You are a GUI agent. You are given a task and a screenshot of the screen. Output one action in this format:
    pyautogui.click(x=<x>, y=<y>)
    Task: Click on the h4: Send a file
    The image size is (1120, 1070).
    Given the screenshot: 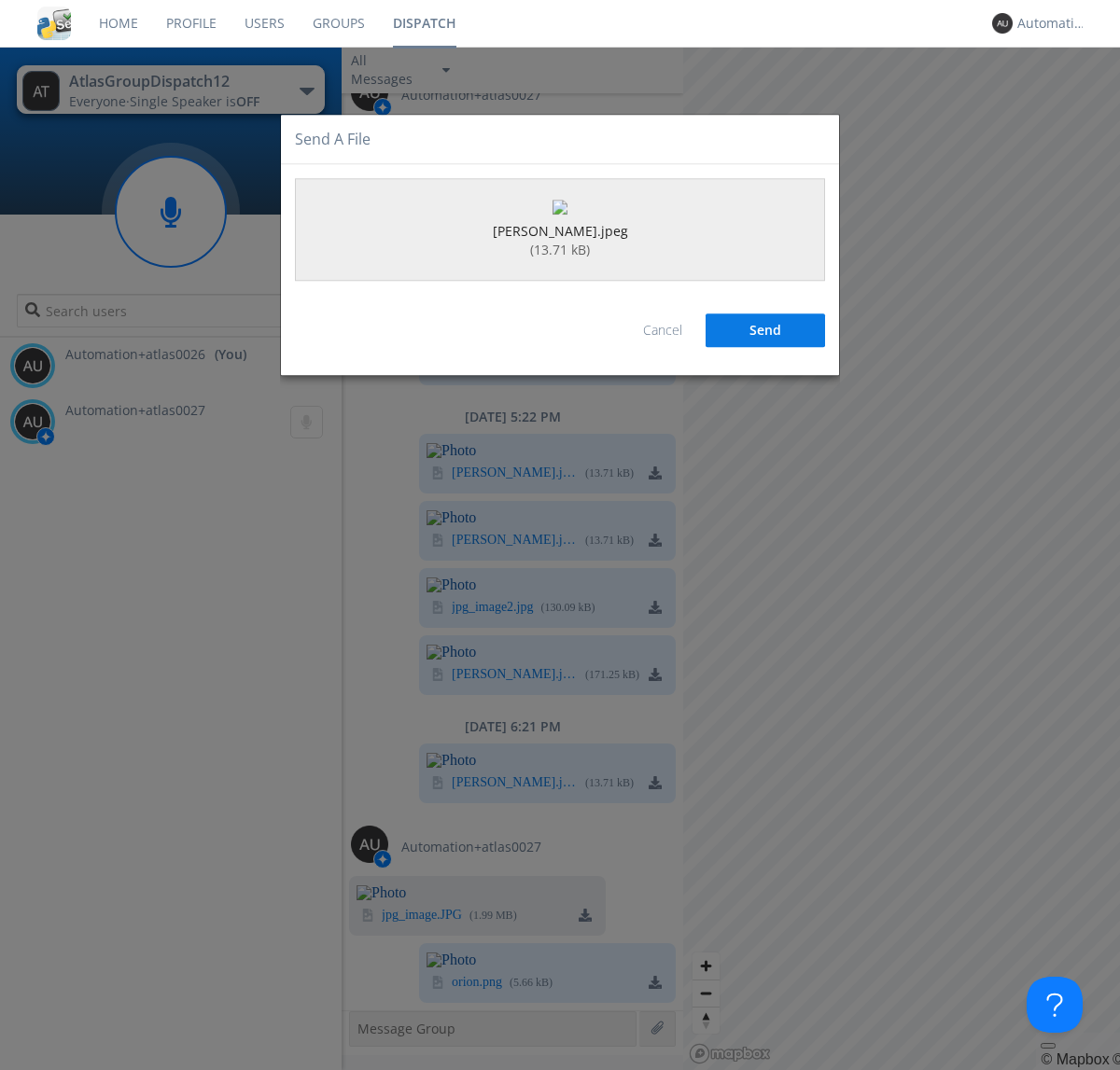 What is the action you would take?
    pyautogui.click(x=333, y=139)
    